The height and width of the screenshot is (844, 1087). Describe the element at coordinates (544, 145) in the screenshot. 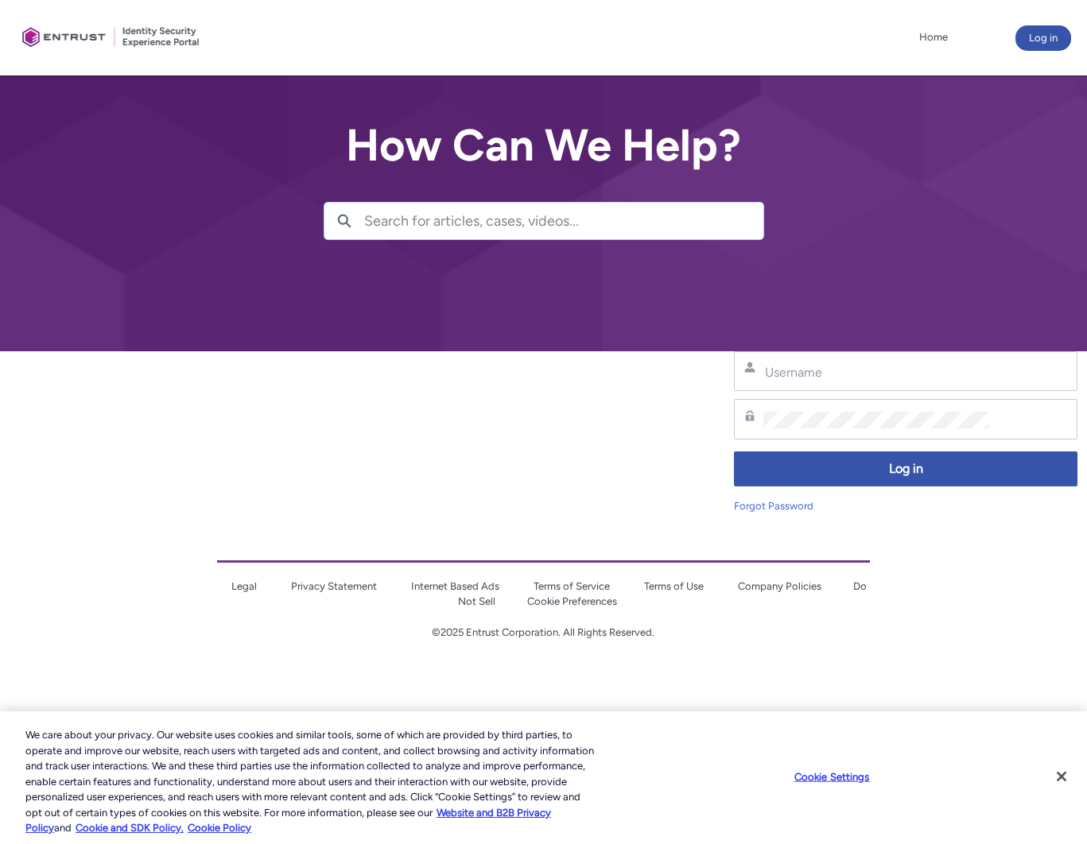

I see `h2: How Can We Help?` at that location.